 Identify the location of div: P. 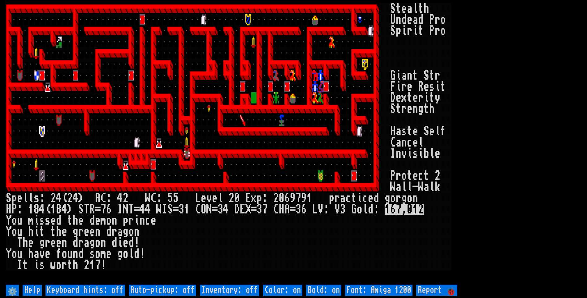
(14, 209).